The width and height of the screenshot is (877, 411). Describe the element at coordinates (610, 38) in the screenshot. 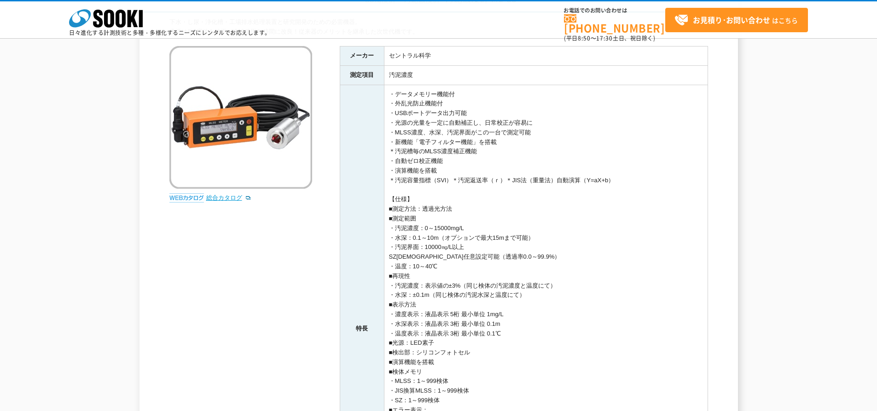

I see `span: (平日 ～ 土日、祝日除く)` at that location.